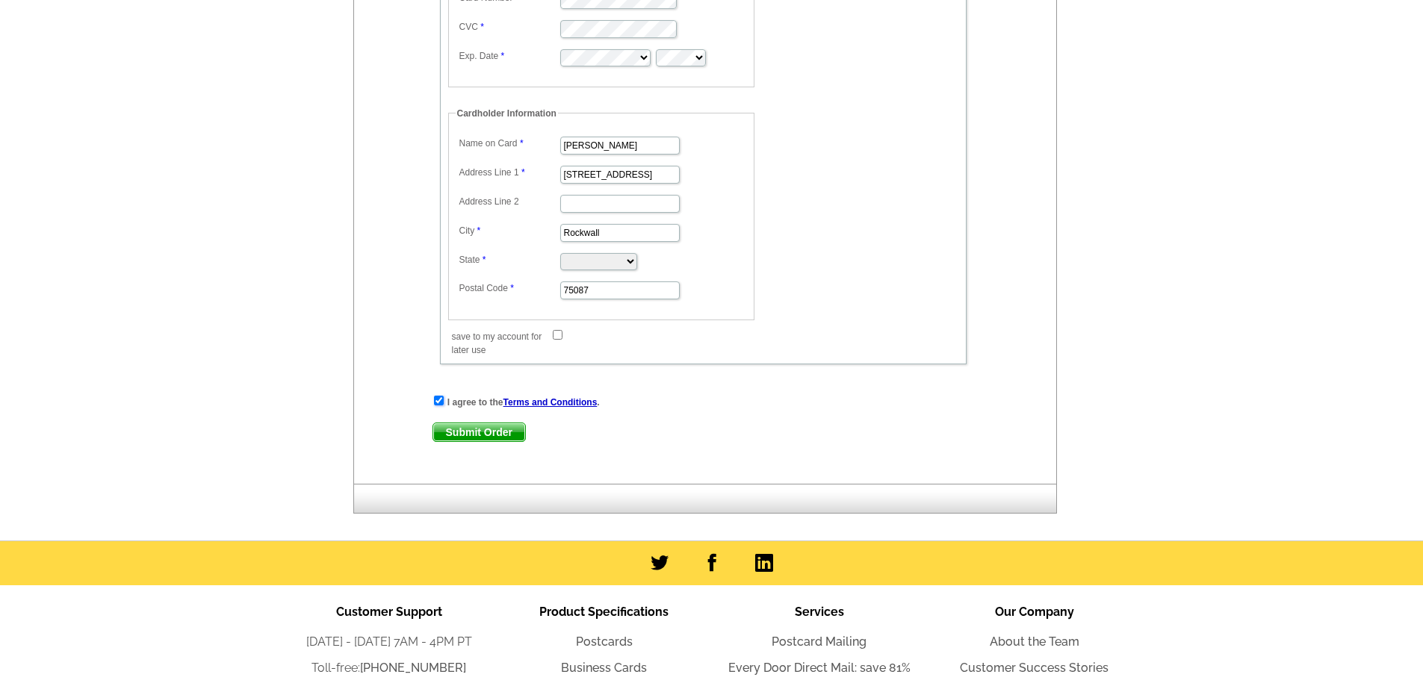 This screenshot has height=686, width=1423. Describe the element at coordinates (524, 403) in the screenshot. I see `strong: I agree to the .` at that location.